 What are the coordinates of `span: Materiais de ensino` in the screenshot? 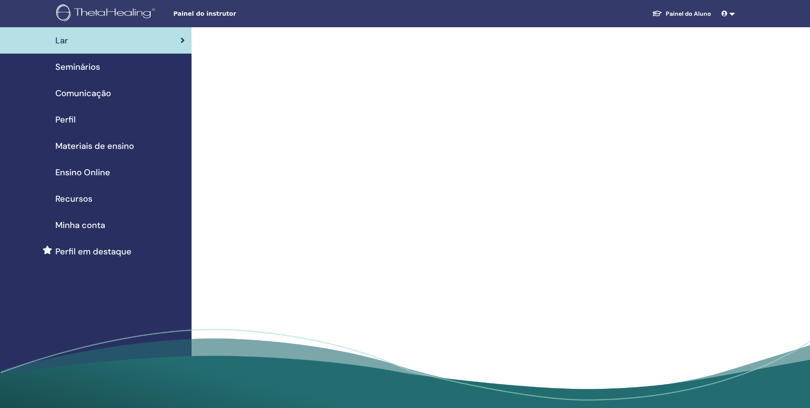 It's located at (94, 146).